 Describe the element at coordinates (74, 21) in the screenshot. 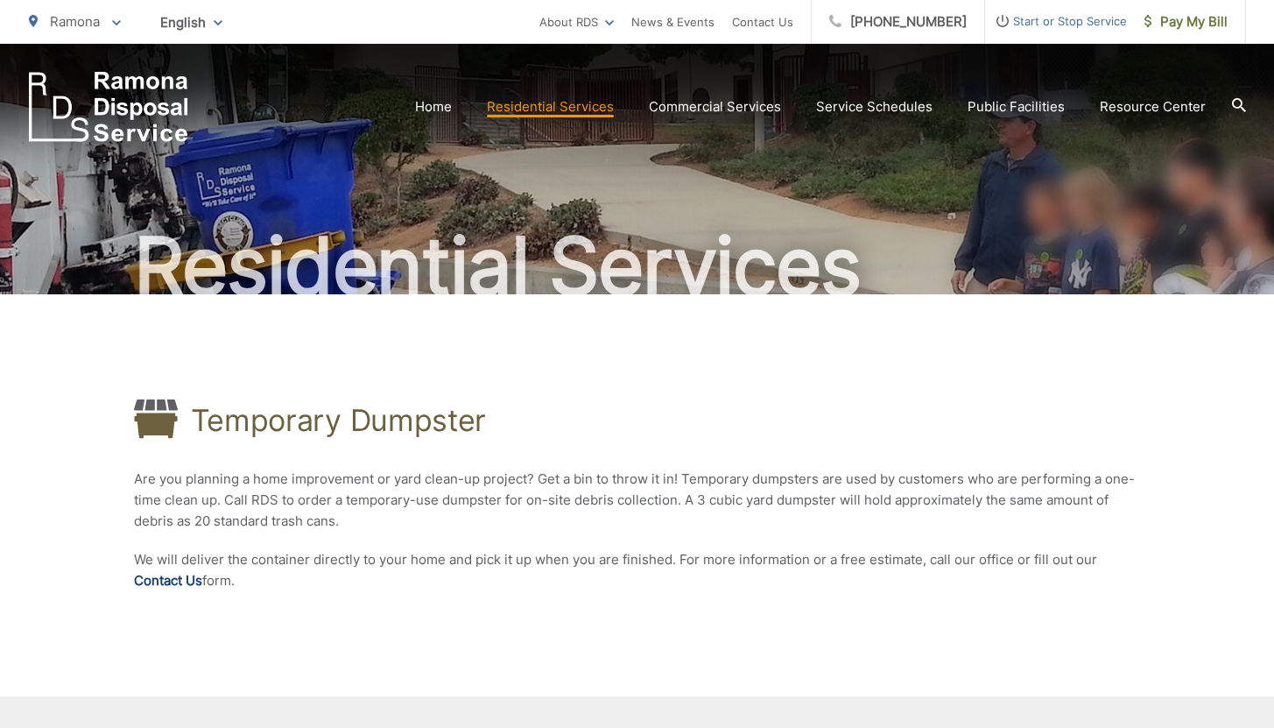

I see `span: Ramona` at that location.